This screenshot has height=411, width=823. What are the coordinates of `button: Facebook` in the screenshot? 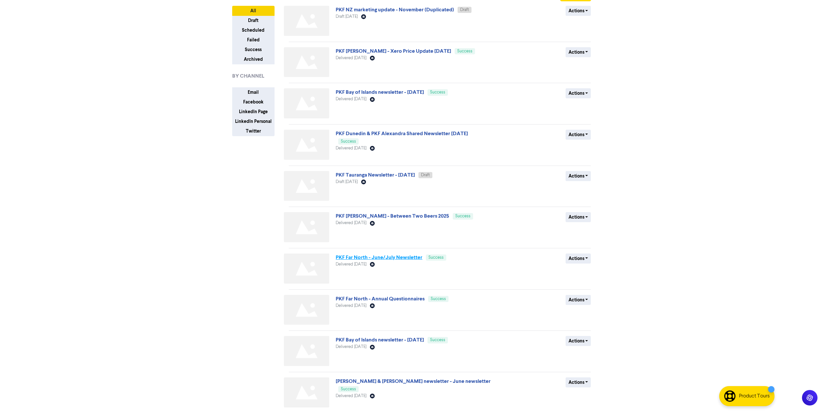 It's located at (253, 102).